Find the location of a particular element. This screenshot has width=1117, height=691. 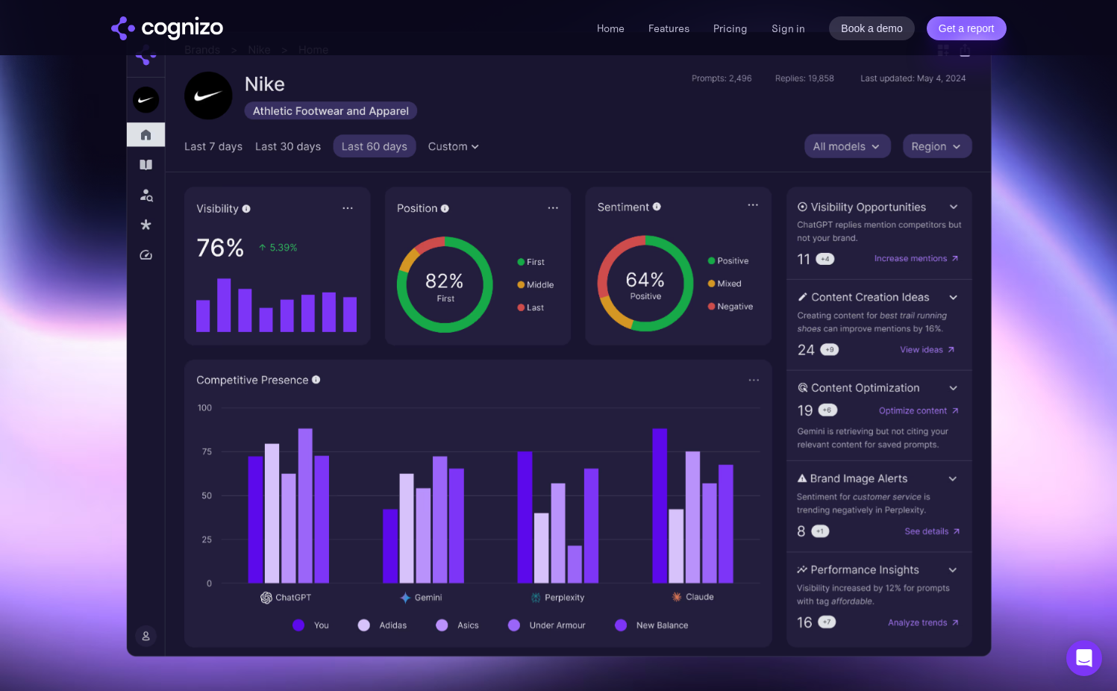

img: Cognizo AI visibility optimization dashboard is located at coordinates (559, 344).